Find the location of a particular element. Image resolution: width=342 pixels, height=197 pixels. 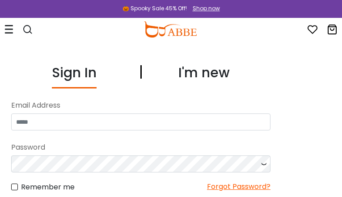

a: Shop now is located at coordinates (204, 8).